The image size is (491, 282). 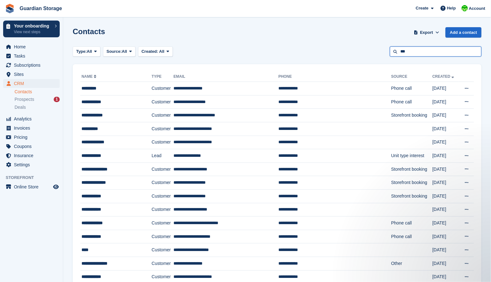 What do you see at coordinates (33, 137) in the screenshot?
I see `span: Pricing` at bounding box center [33, 137].